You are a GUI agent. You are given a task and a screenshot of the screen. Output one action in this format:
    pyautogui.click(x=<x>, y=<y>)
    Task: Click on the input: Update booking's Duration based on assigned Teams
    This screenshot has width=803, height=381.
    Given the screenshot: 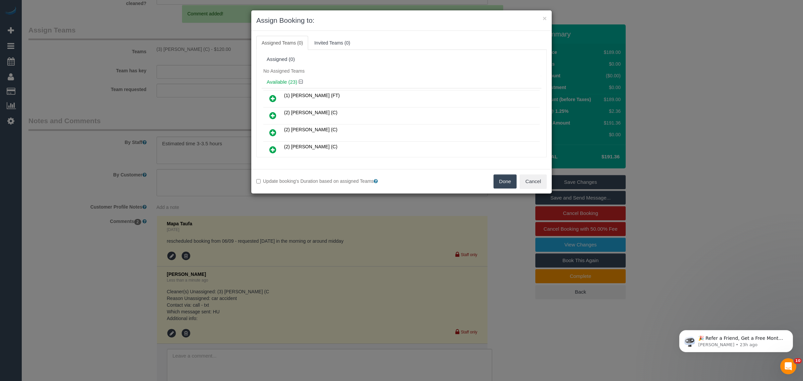 What is the action you would take?
    pyautogui.click(x=258, y=181)
    